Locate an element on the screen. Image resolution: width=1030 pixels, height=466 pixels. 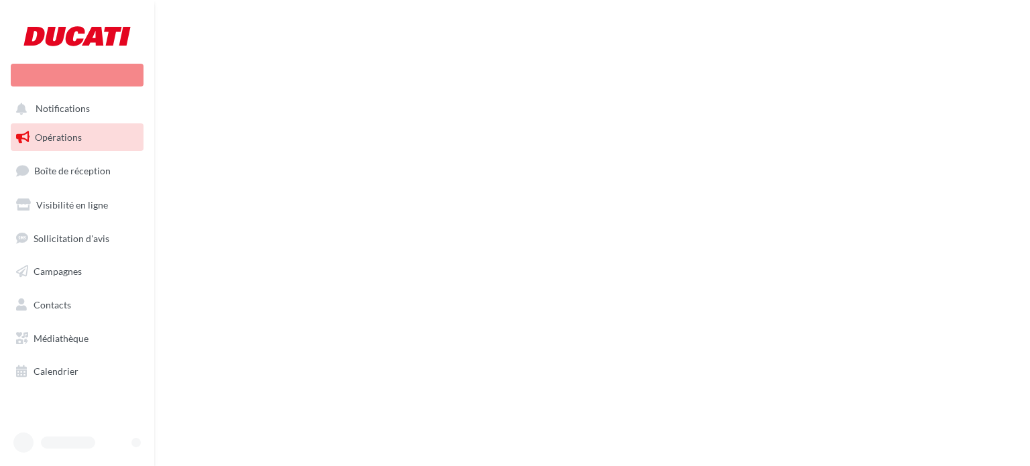
a: Calendrier is located at coordinates (77, 371).